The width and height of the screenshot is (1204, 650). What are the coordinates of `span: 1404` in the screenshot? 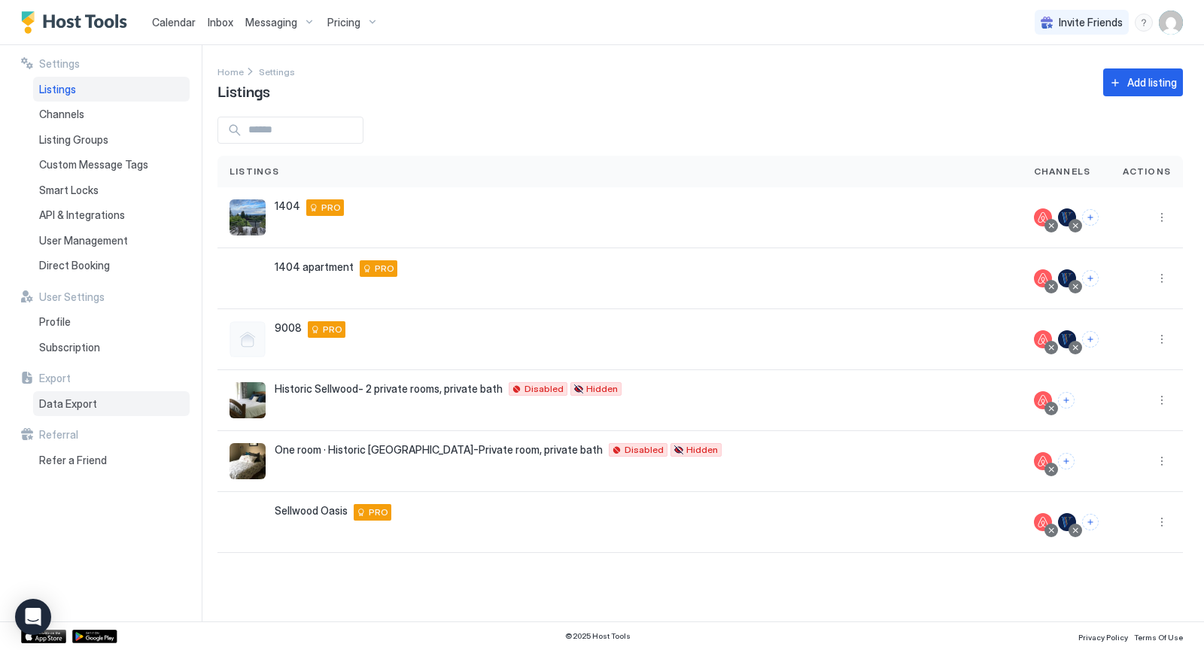 It's located at (287, 206).